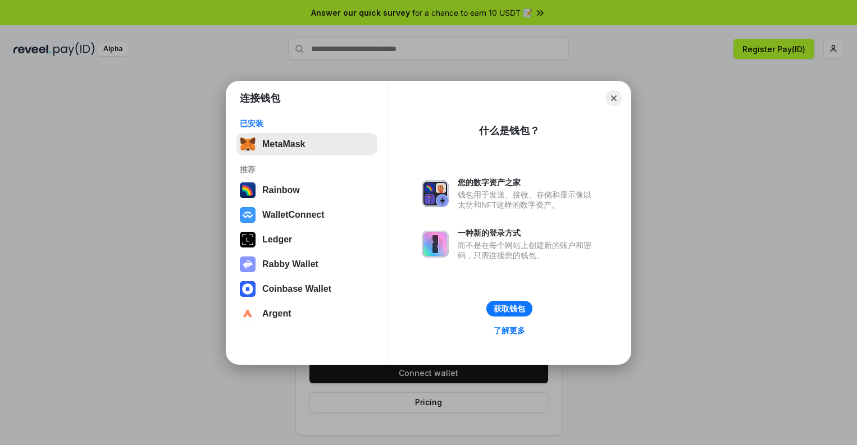  I want to click on img: svg+xml,%3Csvg%20xmlns%3D%22http%3A%2F%2Fwww.w3.org%2F2000%2Fsvg%22%20width%3D%2228%22%20height%3..., so click(248, 240).